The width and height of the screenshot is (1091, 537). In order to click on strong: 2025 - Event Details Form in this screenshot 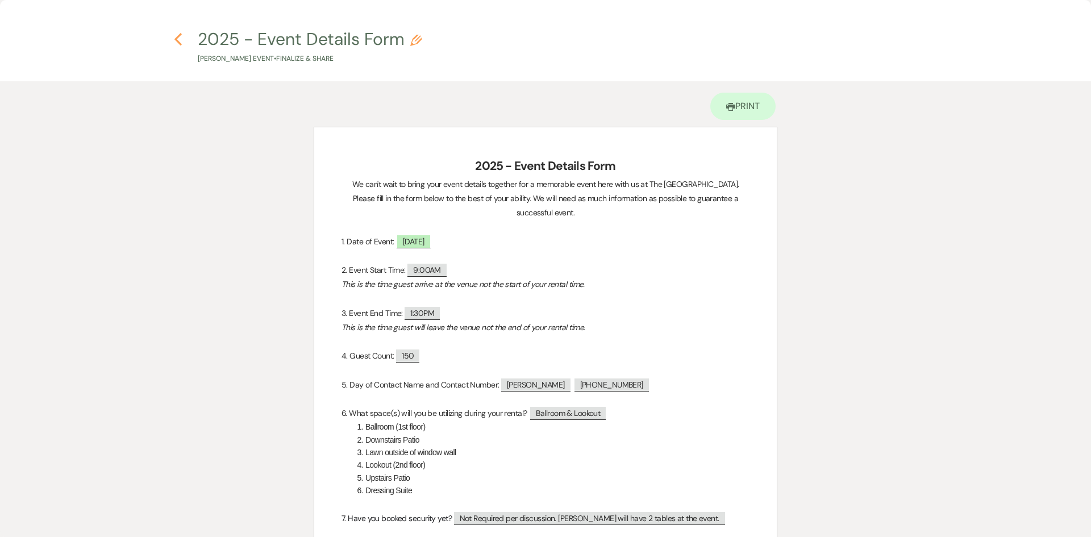, I will do `click(545, 166)`.